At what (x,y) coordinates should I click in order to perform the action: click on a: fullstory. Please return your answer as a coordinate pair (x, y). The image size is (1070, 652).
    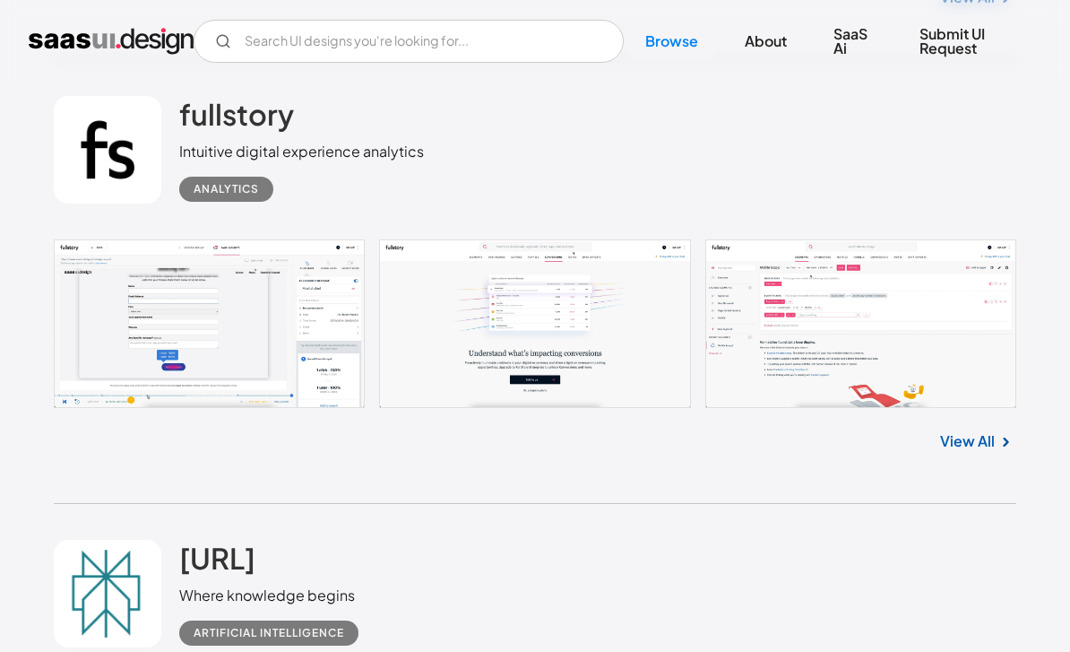
    Looking at the image, I should click on (237, 119).